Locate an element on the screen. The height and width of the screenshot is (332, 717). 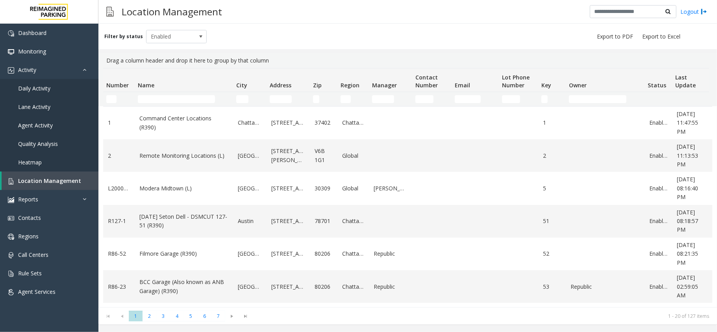
a: 80206 is located at coordinates (324, 254).